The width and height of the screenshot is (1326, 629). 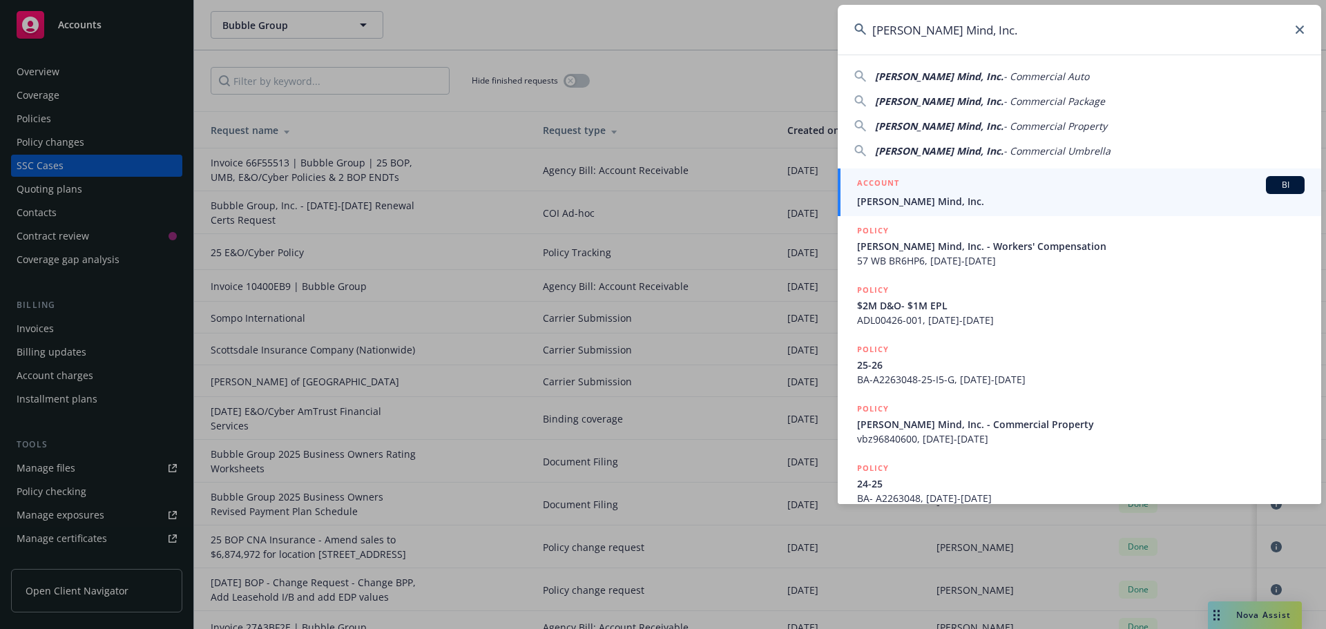 What do you see at coordinates (878, 184) in the screenshot?
I see `h5: ACCOUNT` at bounding box center [878, 184].